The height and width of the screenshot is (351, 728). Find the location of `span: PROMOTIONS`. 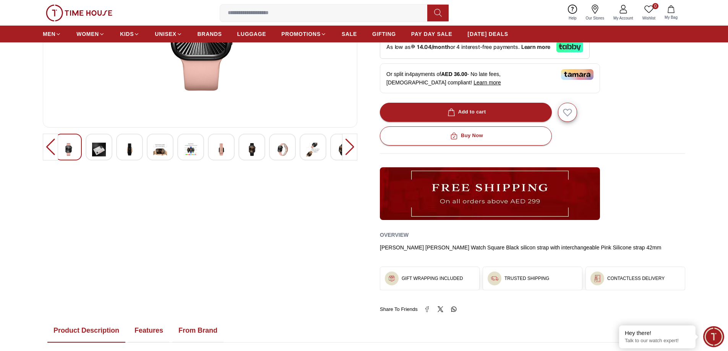

span: PROMOTIONS is located at coordinates (301, 34).